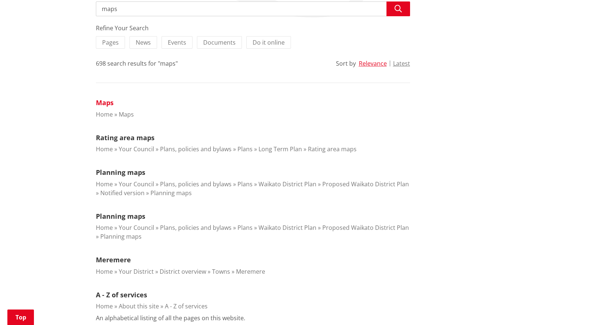  Describe the element at coordinates (137, 63) in the screenshot. I see `div: 698 search results for "maps"` at that location.